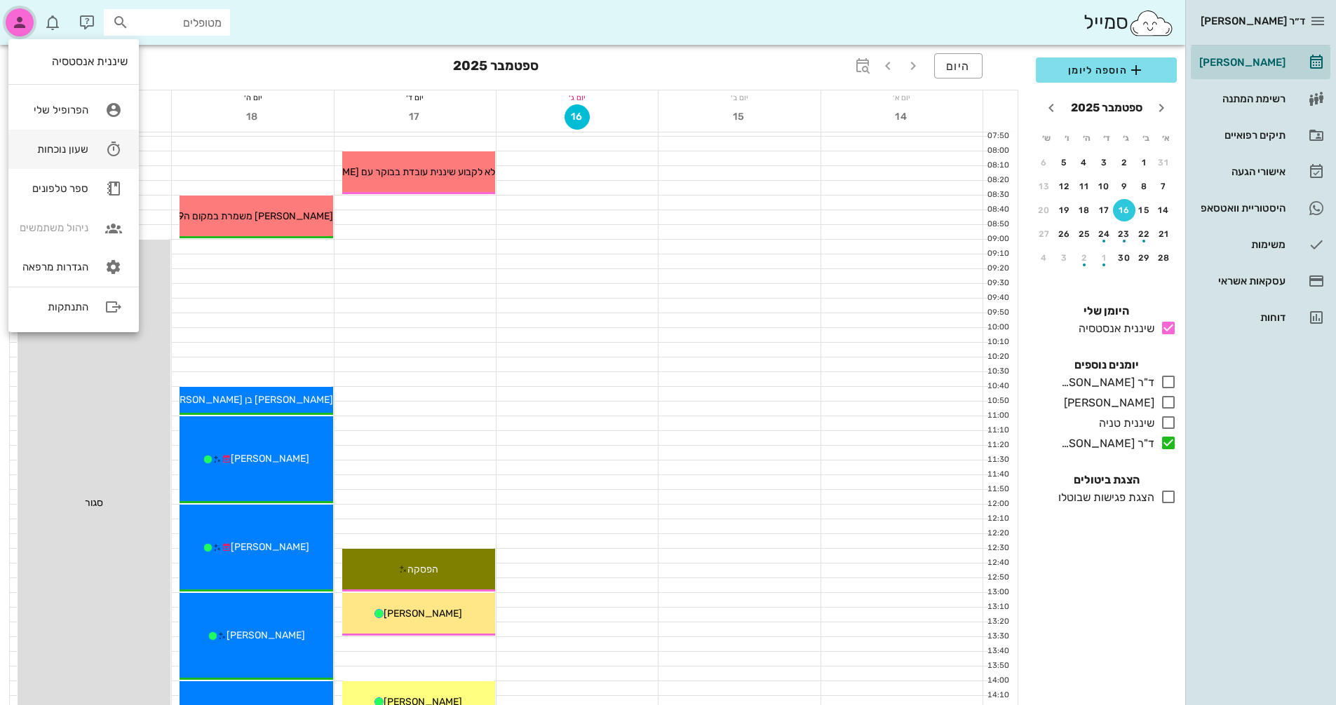  I want to click on div: תיקים רפואיים, so click(1240, 135).